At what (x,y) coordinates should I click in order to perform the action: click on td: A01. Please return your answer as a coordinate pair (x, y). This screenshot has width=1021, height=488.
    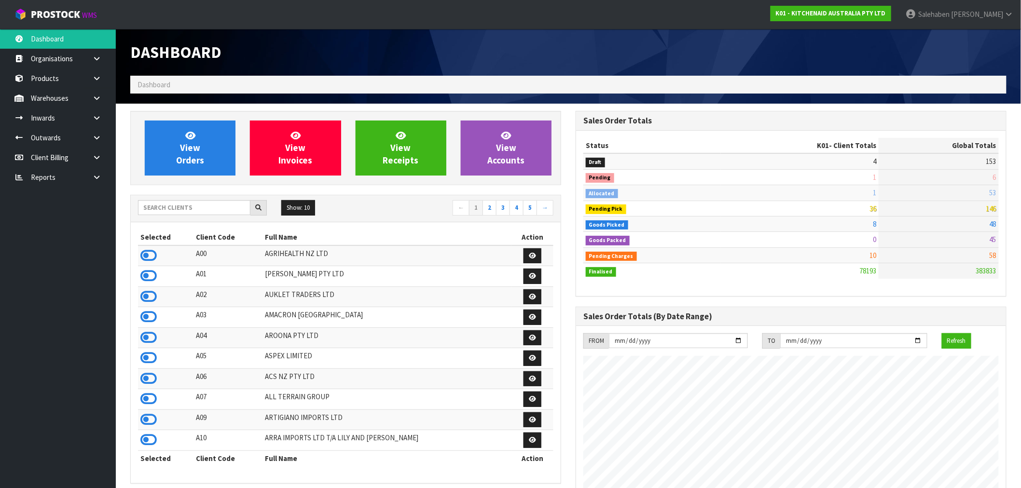
    Looking at the image, I should click on (228, 276).